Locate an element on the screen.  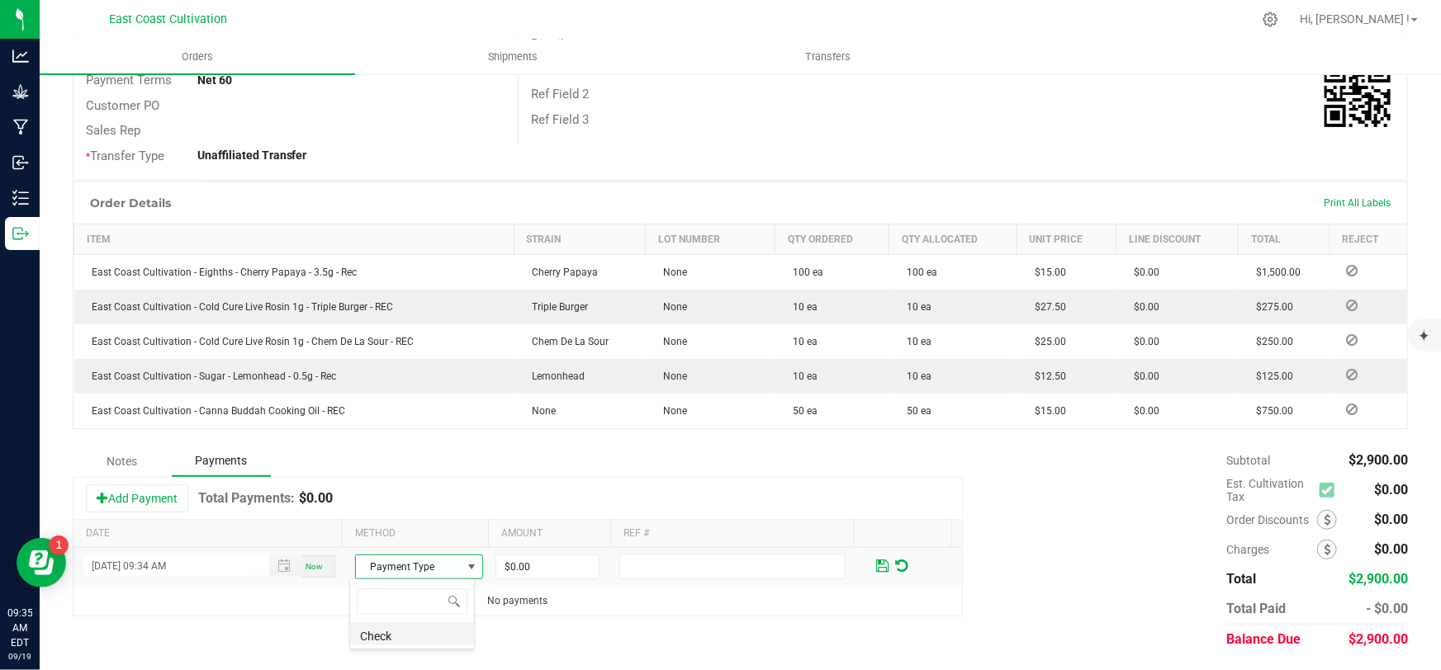
span: Order Discounts is located at coordinates (1272, 520).